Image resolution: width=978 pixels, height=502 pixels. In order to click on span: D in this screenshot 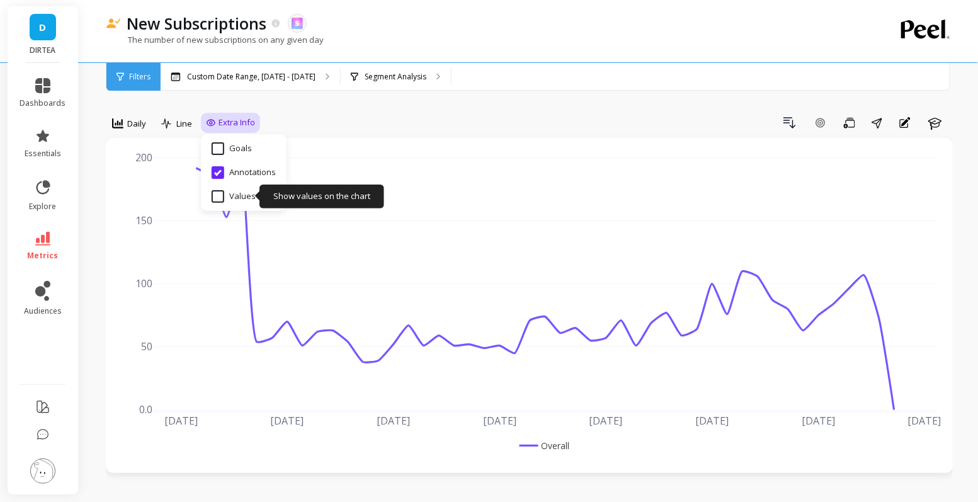, I will do `click(43, 27)`.